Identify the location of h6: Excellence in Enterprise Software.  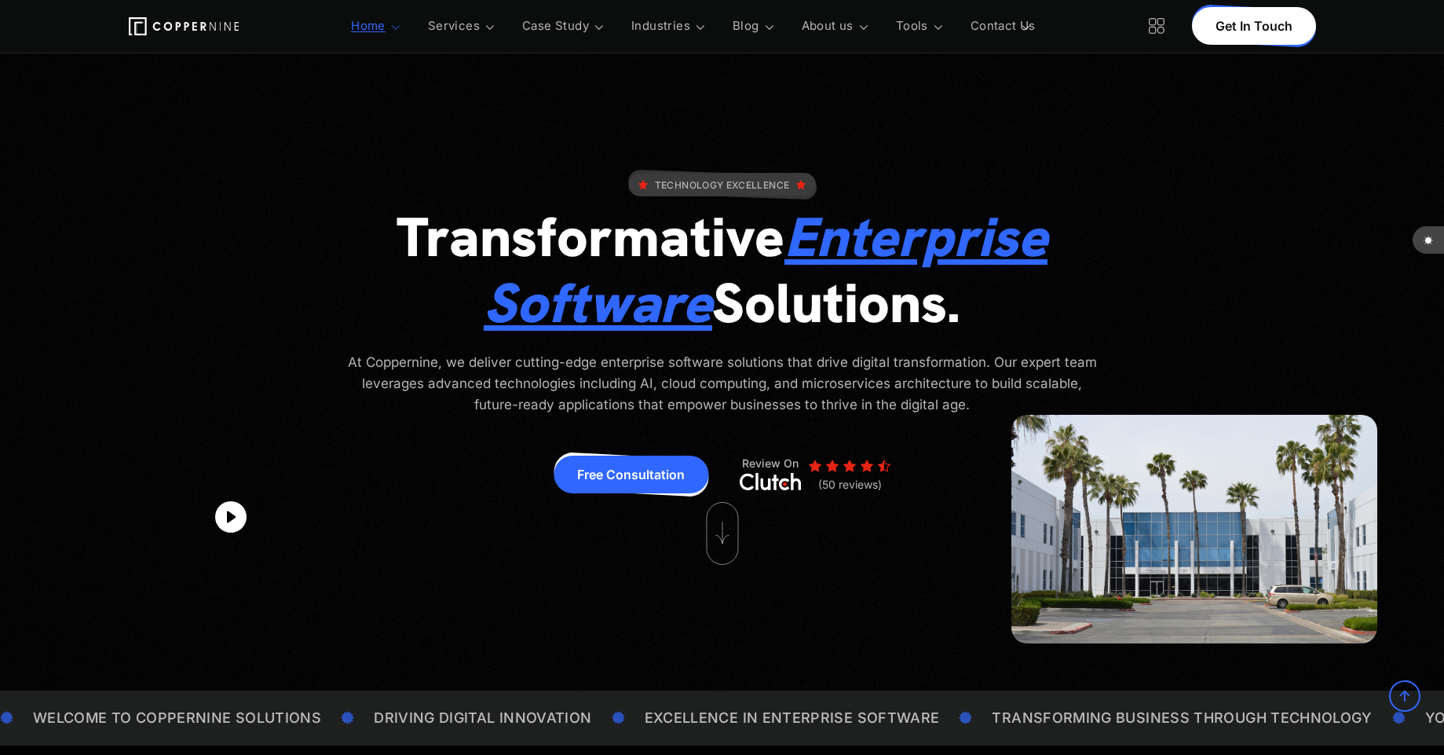
(756, 718).